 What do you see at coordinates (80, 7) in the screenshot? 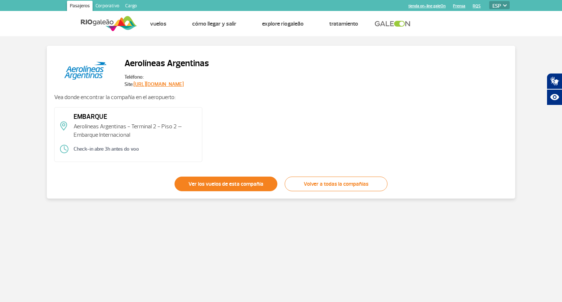
I see `a: Pasajeros` at bounding box center [80, 7].